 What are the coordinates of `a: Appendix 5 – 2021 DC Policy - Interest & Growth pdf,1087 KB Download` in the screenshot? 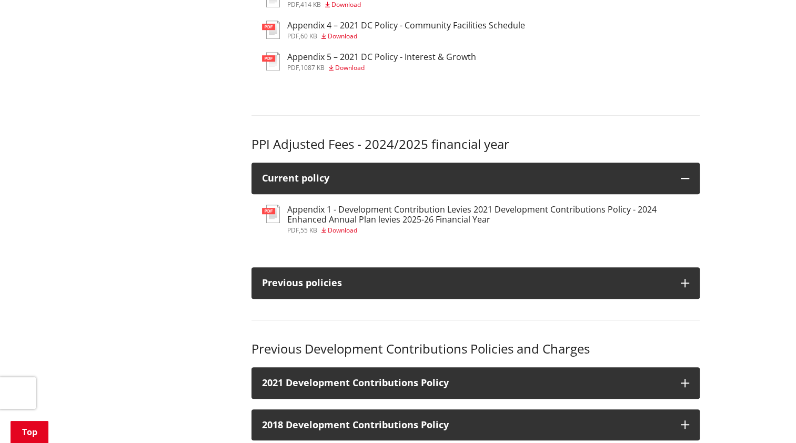 It's located at (369, 62).